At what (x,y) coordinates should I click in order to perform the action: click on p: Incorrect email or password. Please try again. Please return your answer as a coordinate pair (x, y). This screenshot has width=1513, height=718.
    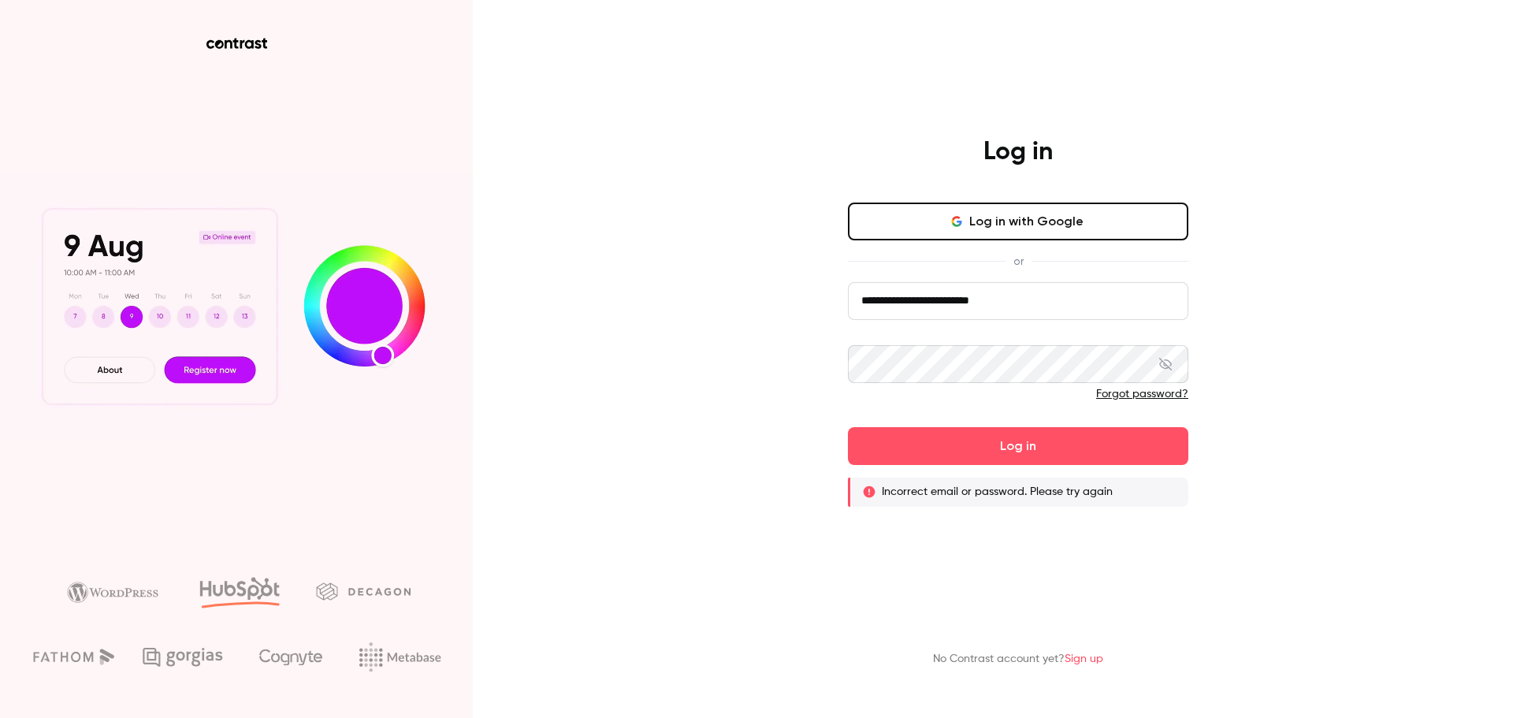
    Looking at the image, I should click on (997, 492).